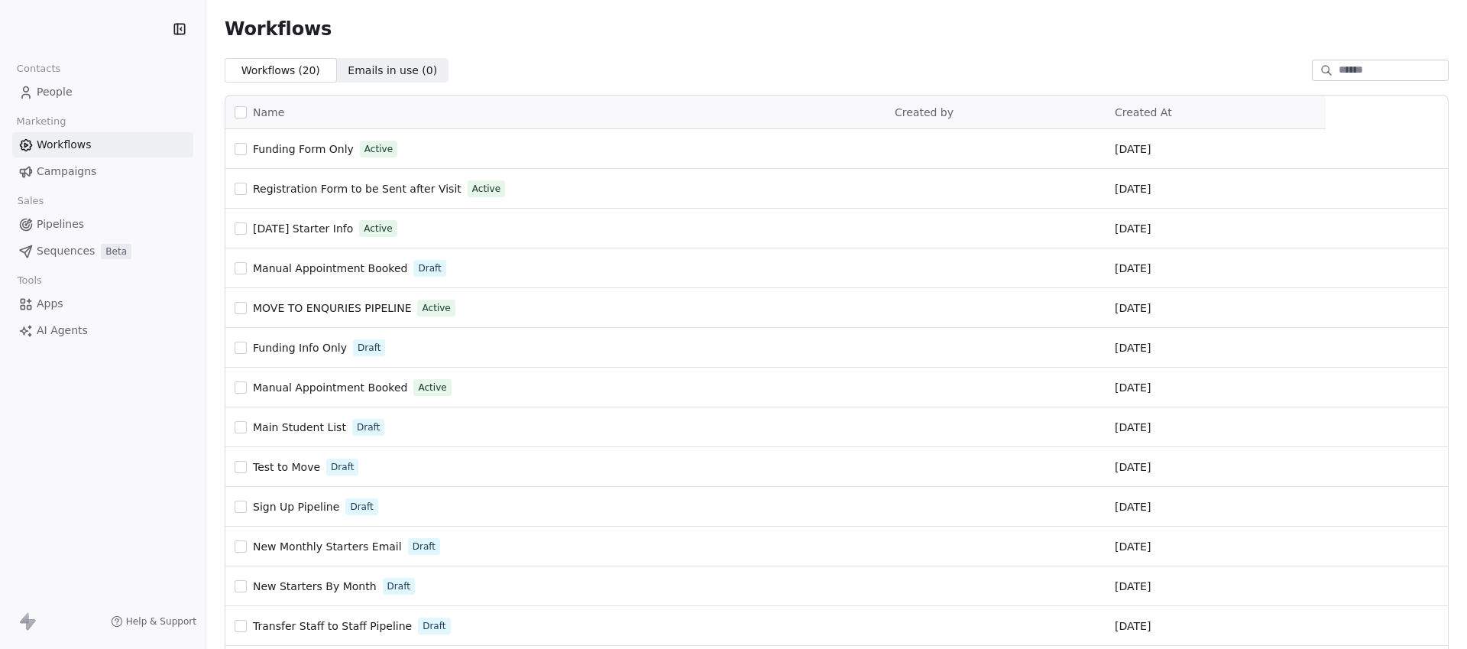 The image size is (1467, 649). What do you see at coordinates (315, 586) in the screenshot?
I see `span: New Starters By Month` at bounding box center [315, 586].